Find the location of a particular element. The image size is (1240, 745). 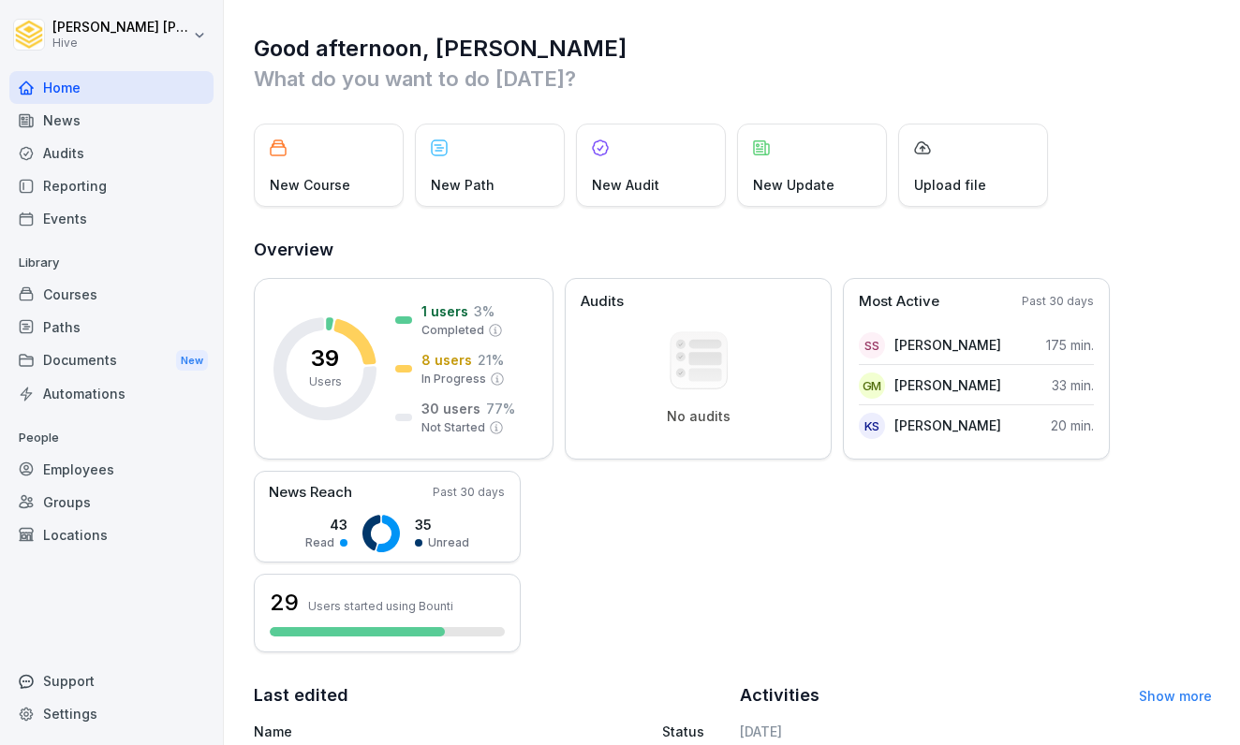

p: 1 users is located at coordinates (445, 311).